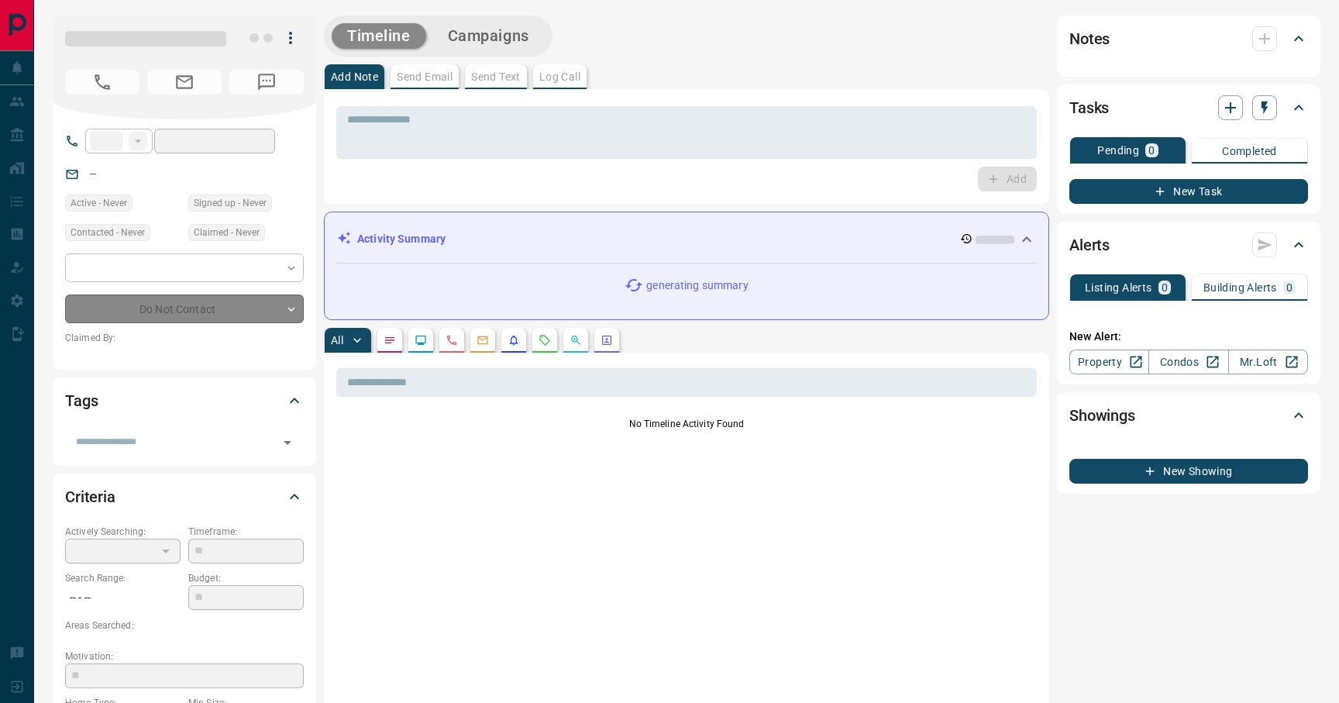 Image resolution: width=1339 pixels, height=703 pixels. What do you see at coordinates (184, 656) in the screenshot?
I see `p: Motivation:` at bounding box center [184, 656].